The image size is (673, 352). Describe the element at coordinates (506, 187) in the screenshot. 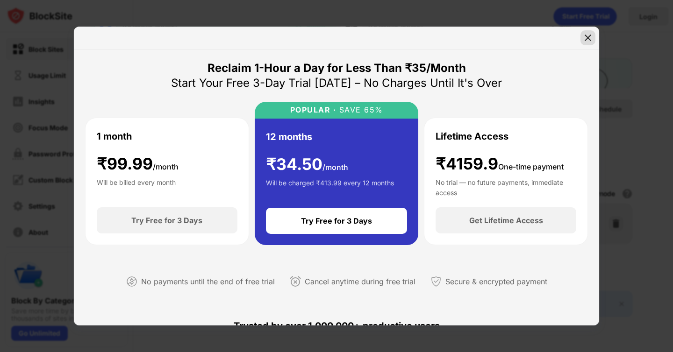

I see `div: No trial — no future payments, immediate access` at that location.